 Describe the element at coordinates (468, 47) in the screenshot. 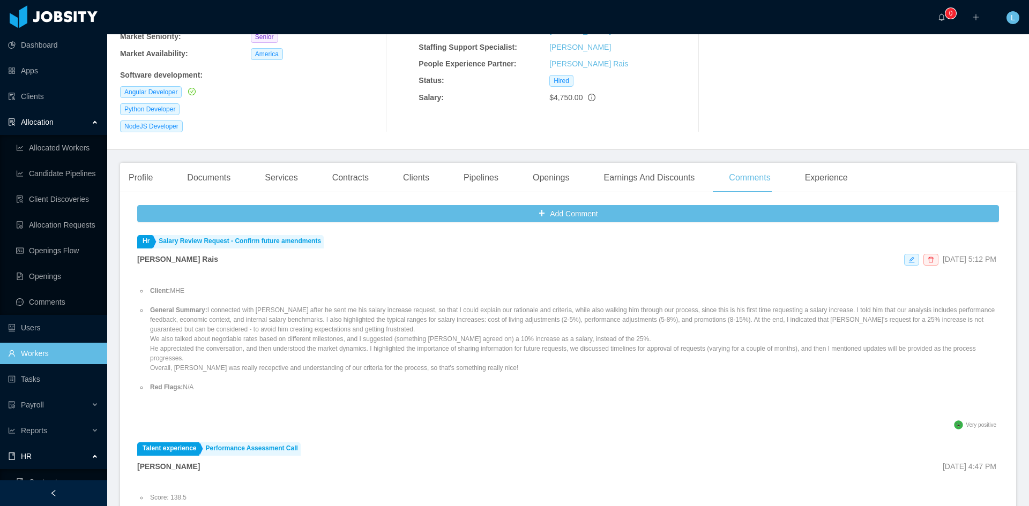

I see `b: Staffing Support Specialist:` at that location.